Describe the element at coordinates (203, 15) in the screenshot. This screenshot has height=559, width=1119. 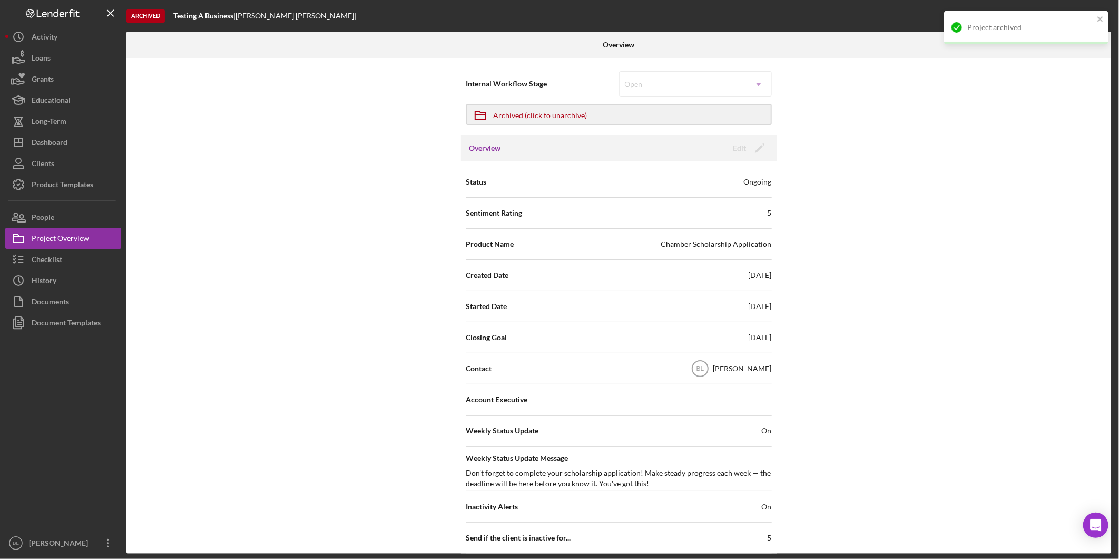
I see `b: Testing A Business` at that location.